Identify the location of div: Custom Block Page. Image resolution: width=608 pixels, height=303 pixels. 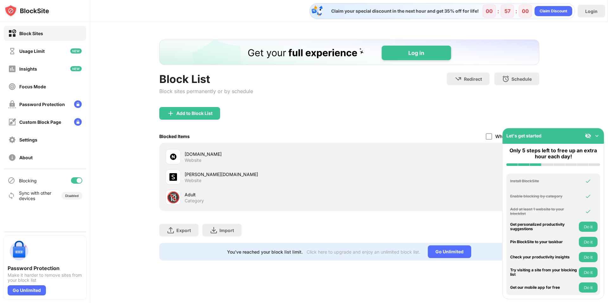
(40, 122).